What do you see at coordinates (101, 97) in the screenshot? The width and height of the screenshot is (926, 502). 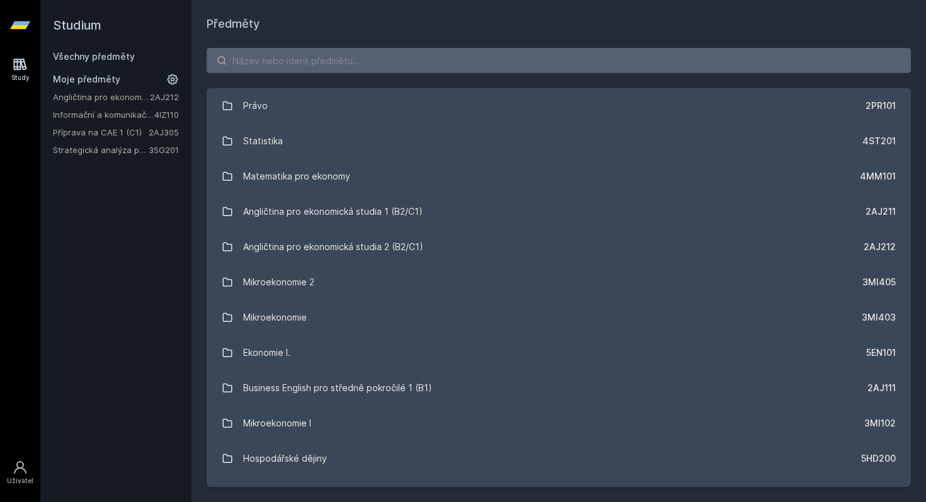 I see `a: Angličtina pro ekonomická studia 2 (B2/C1)` at bounding box center [101, 97].